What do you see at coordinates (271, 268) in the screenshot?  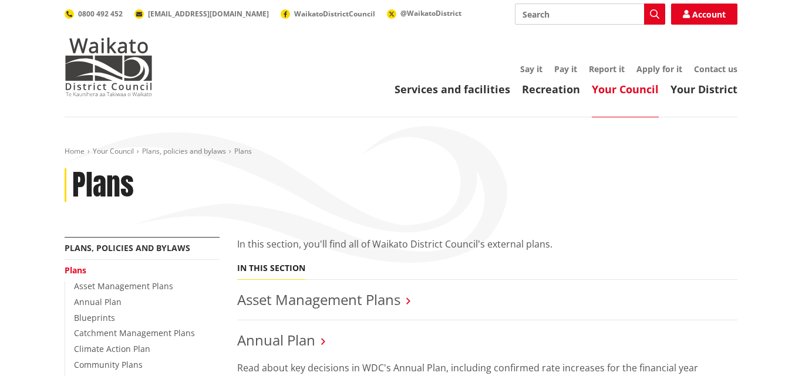 I see `h5: In this section` at bounding box center [271, 268].